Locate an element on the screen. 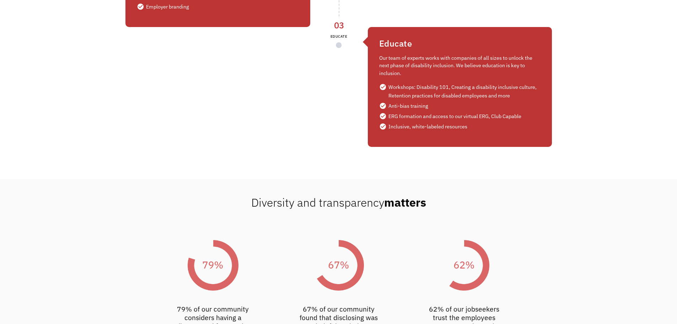  div: ERG formation and access to our virtual ERG, Club Capable is located at coordinates (455, 116).